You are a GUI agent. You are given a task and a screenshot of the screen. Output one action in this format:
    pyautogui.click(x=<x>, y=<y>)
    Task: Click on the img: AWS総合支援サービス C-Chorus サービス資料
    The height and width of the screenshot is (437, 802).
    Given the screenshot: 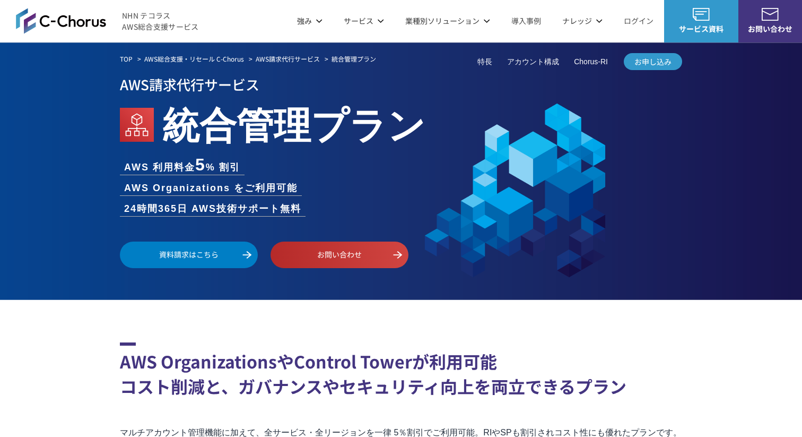 What is the action you would take?
    pyautogui.click(x=702, y=14)
    